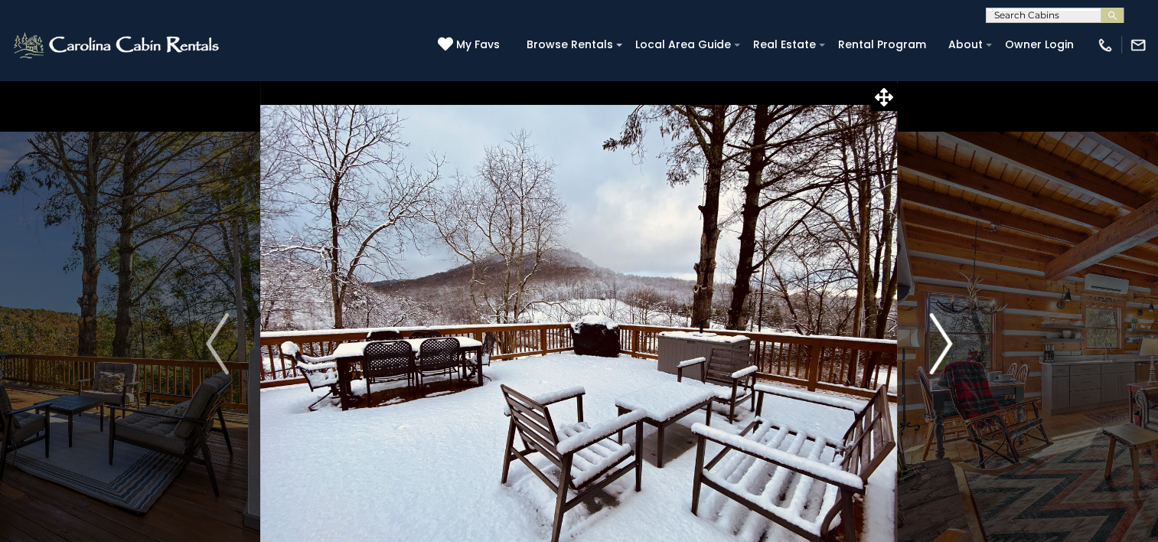 Image resolution: width=1158 pixels, height=542 pixels. Describe the element at coordinates (683, 44) in the screenshot. I see `a: Local Area Guide` at that location.